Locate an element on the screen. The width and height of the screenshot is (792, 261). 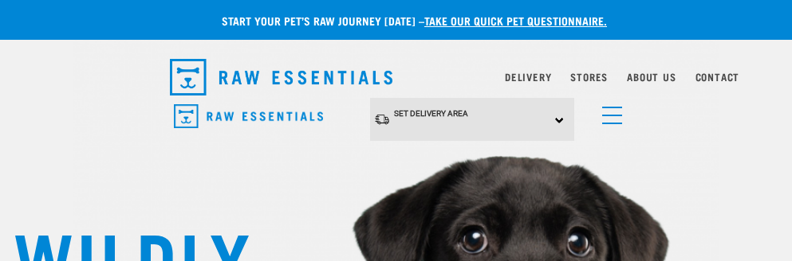
a: menu is located at coordinates (608, 112).